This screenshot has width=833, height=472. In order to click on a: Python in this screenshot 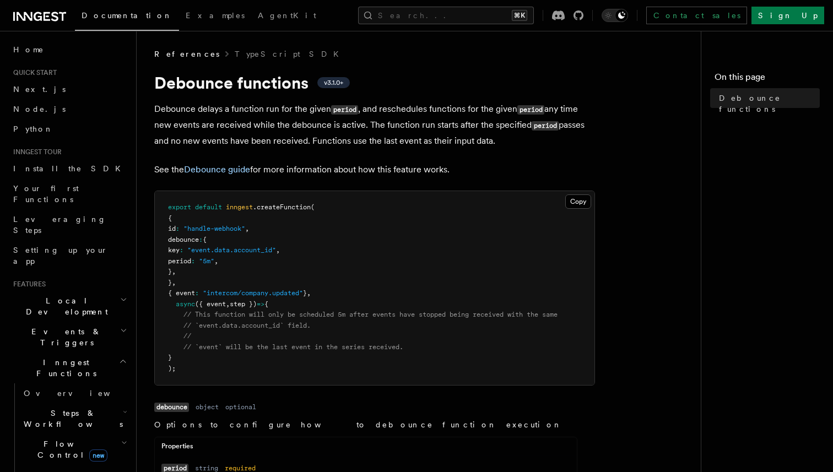, I will do `click(69, 129)`.